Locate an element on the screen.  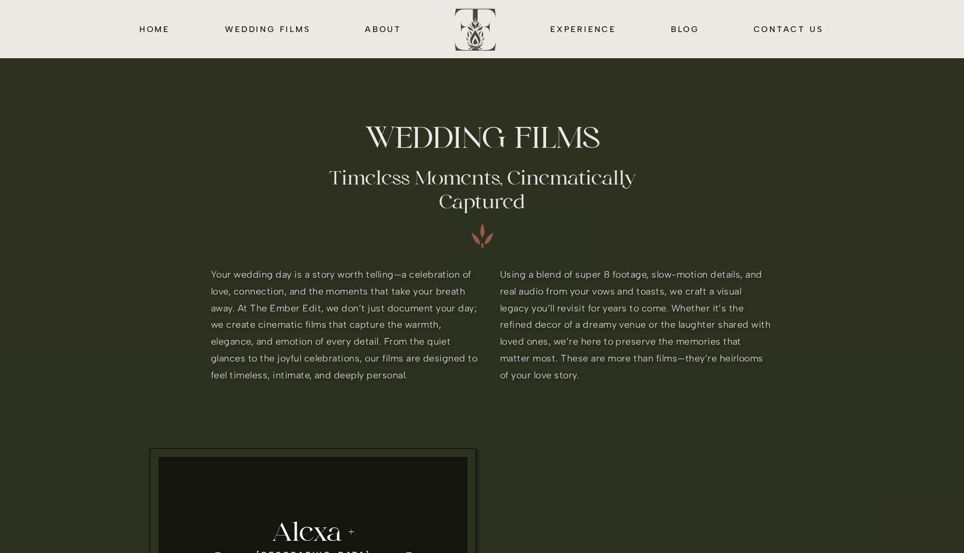
nav: CONTACT us is located at coordinates (788, 29).